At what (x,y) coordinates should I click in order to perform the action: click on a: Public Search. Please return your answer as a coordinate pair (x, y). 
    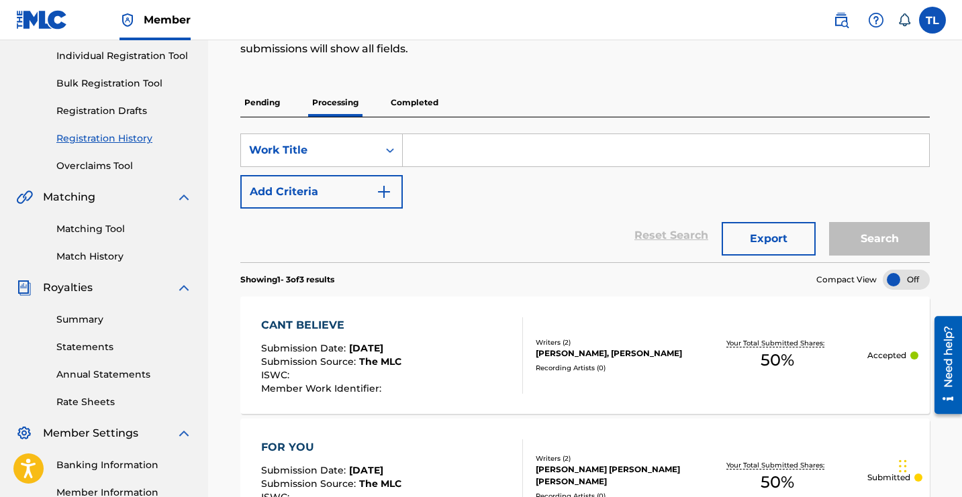
    Looking at the image, I should click on (841, 20).